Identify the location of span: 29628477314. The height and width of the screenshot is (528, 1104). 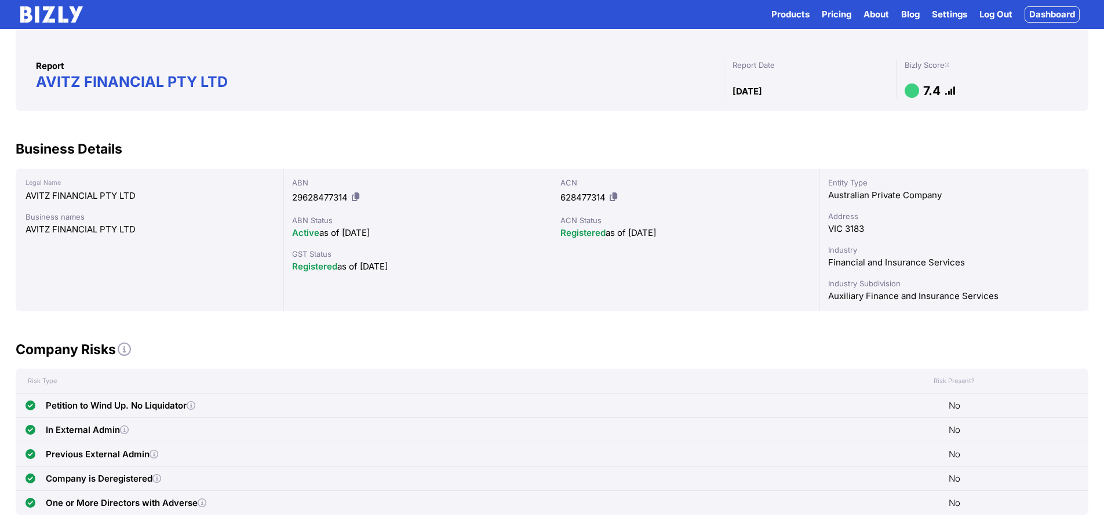
(320, 196).